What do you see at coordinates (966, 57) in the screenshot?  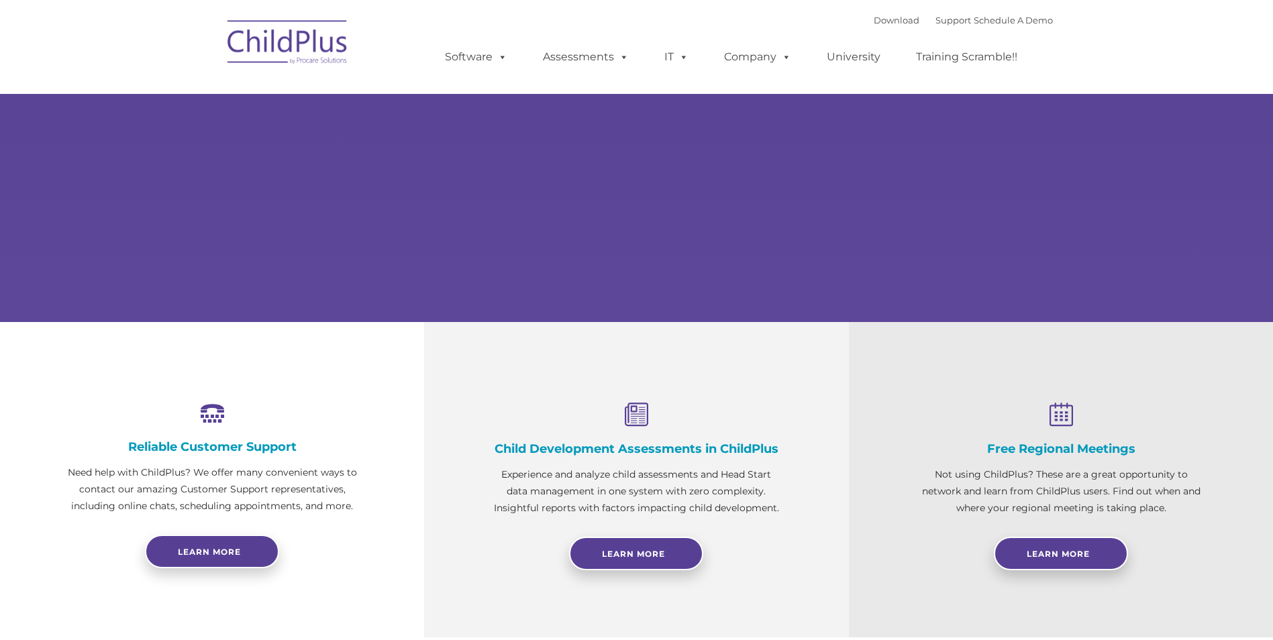 I see `a: Training Scramble!!` at bounding box center [966, 57].